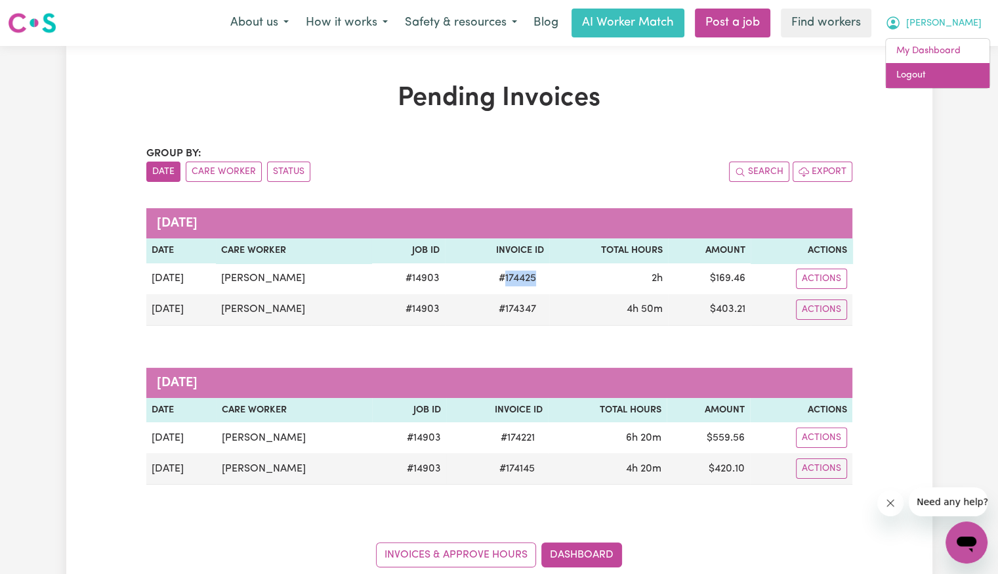 The height and width of the screenshot is (574, 998). I want to click on img: Careseekers logo, so click(32, 23).